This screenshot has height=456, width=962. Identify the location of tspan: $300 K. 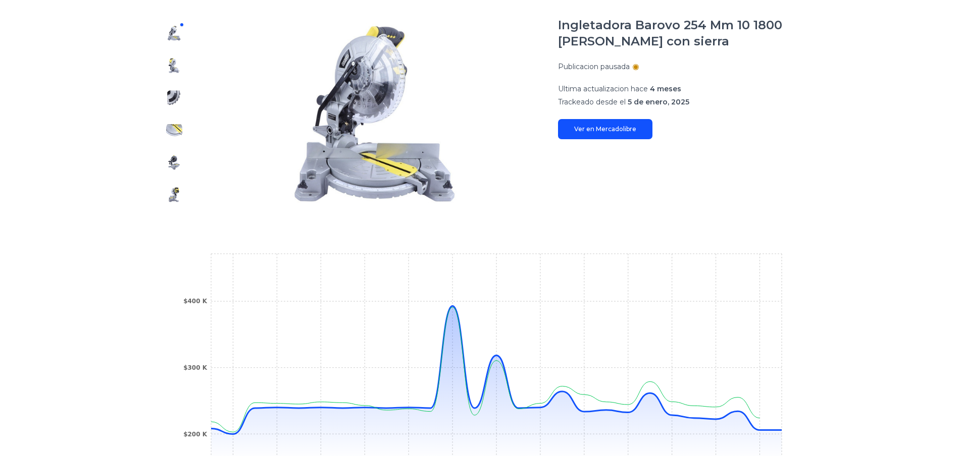
(195, 368).